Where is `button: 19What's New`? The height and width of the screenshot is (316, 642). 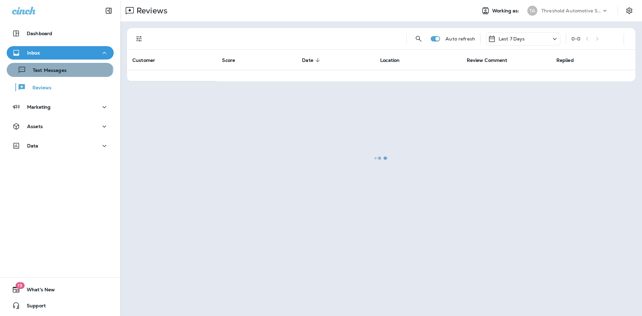
button: 19What's New is located at coordinates (60, 290).